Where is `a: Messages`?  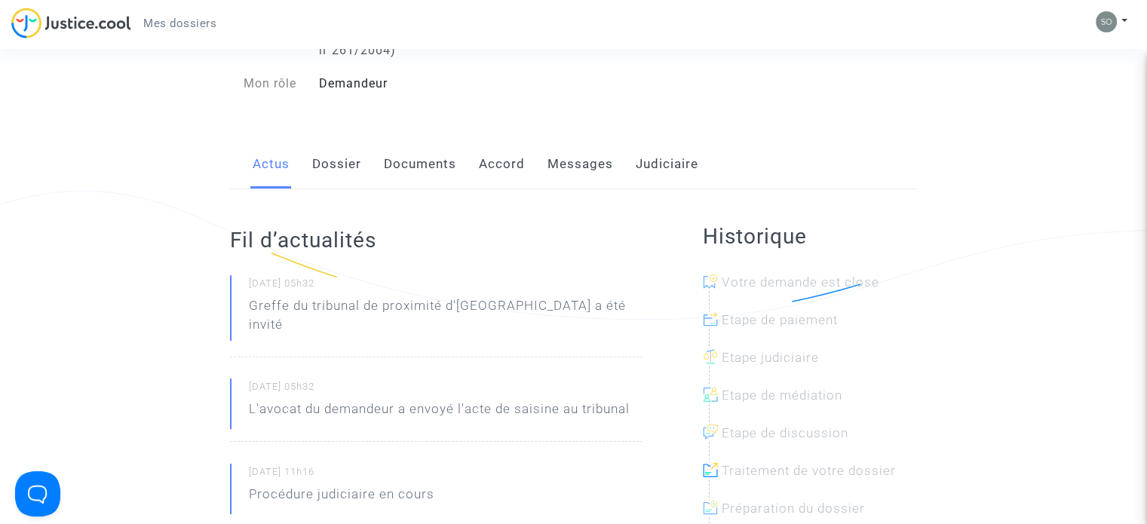 a: Messages is located at coordinates (580, 164).